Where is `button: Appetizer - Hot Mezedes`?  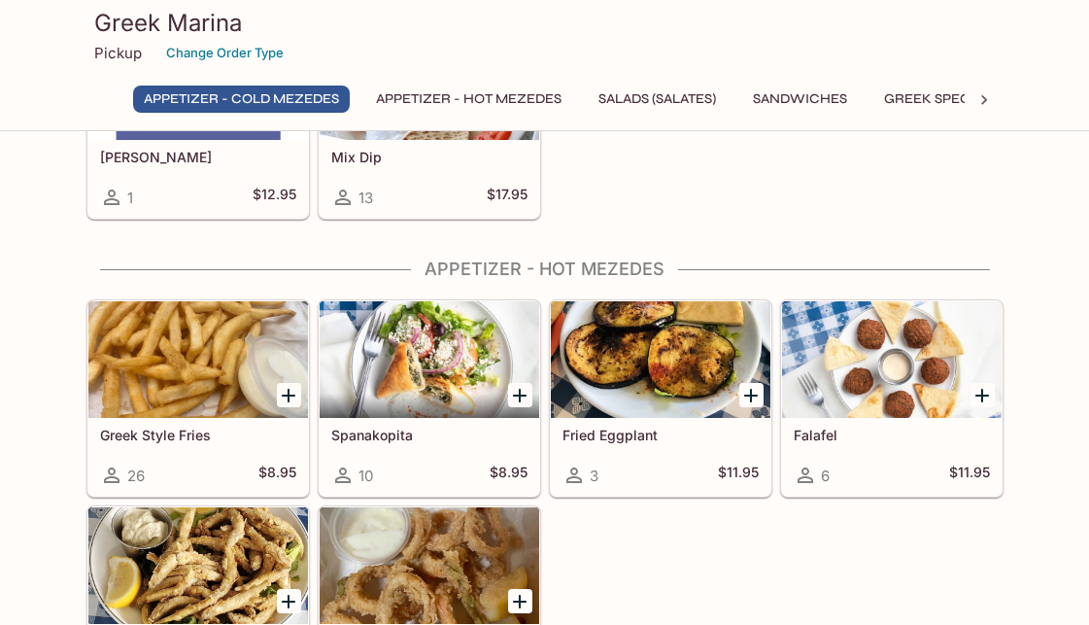
button: Appetizer - Hot Mezedes is located at coordinates (468, 99).